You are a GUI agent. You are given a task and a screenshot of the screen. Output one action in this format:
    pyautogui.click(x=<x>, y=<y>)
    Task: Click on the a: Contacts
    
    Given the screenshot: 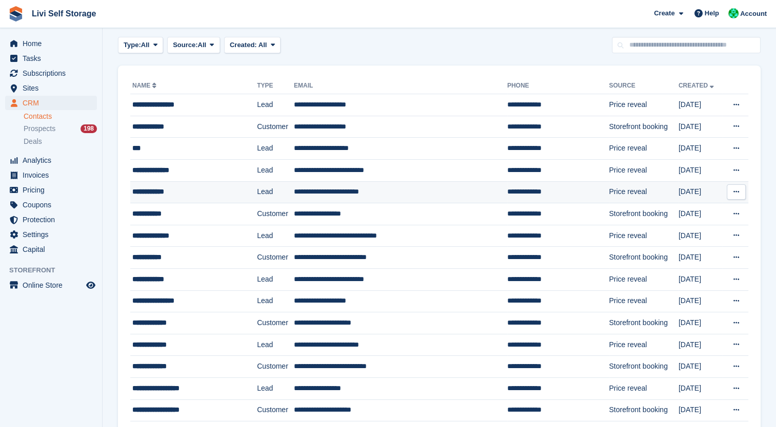 What is the action you would take?
    pyautogui.click(x=60, y=116)
    